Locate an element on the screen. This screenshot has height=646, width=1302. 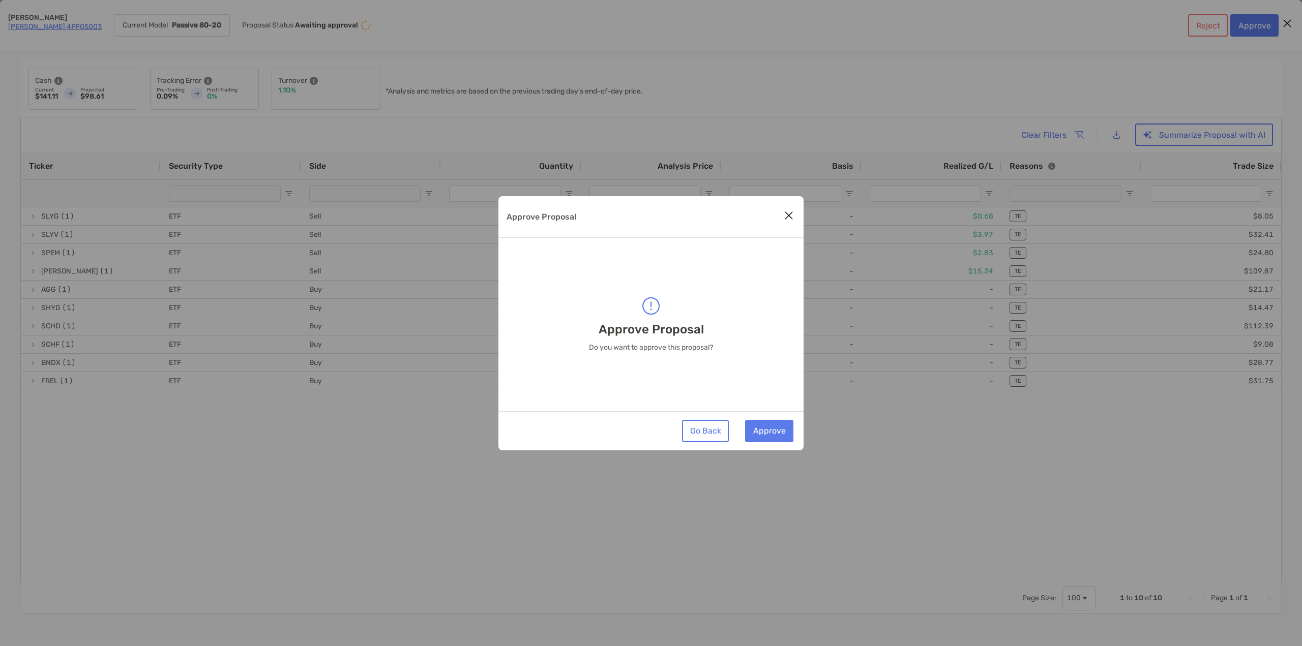
button: Go Back is located at coordinates (705, 431).